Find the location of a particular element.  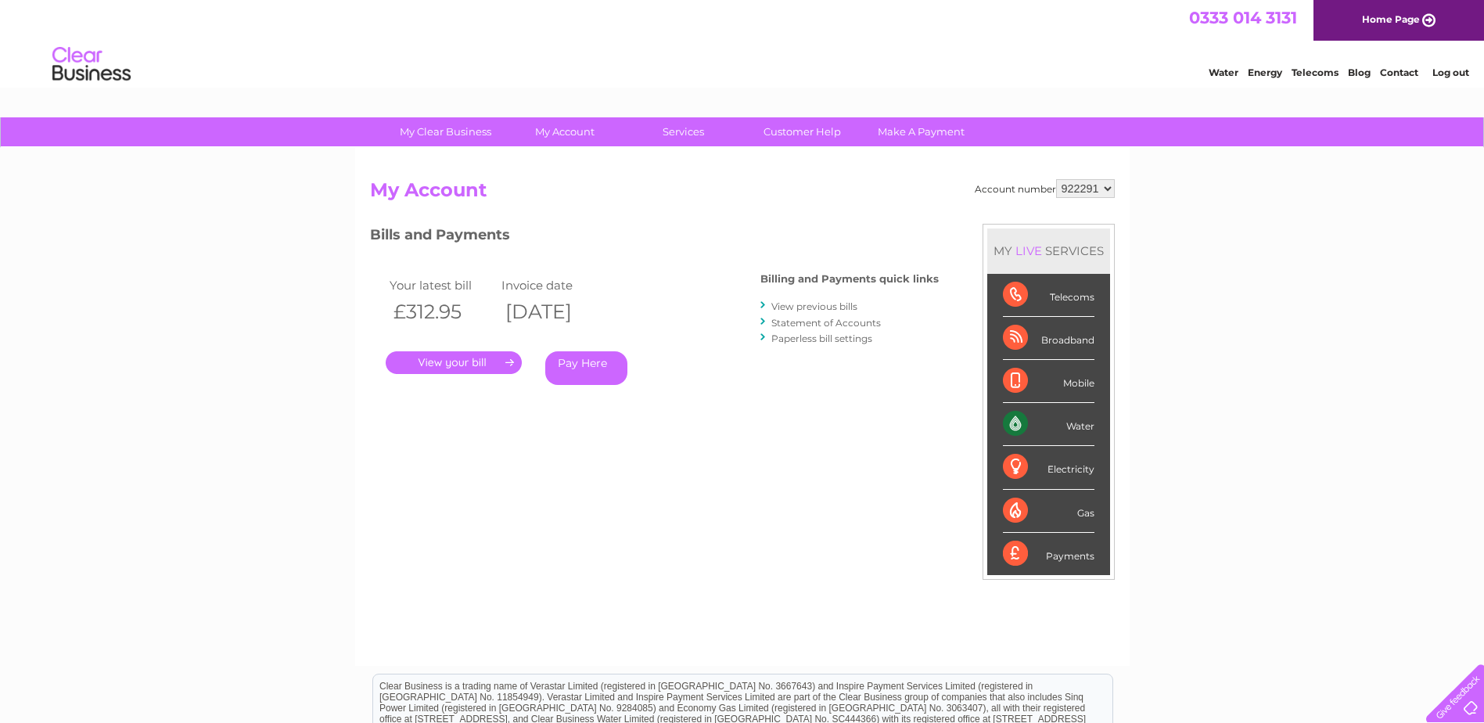

div: Telecoms is located at coordinates (1048, 295).